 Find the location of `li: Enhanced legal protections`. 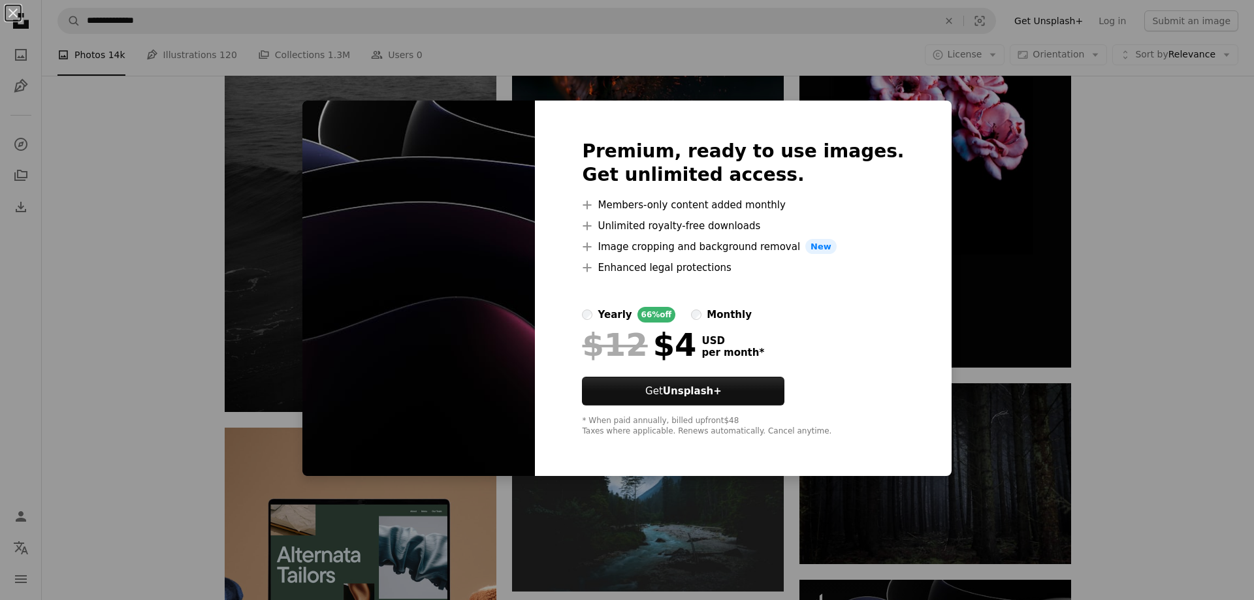

li: Enhanced legal protections is located at coordinates (743, 268).